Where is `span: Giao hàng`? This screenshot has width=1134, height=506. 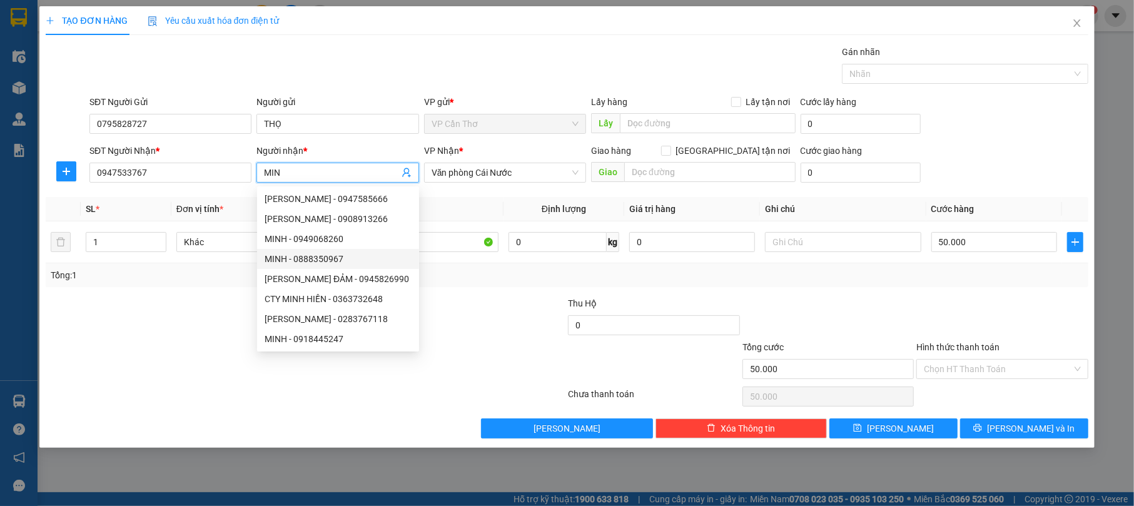
span: Giao hàng is located at coordinates (611, 151).